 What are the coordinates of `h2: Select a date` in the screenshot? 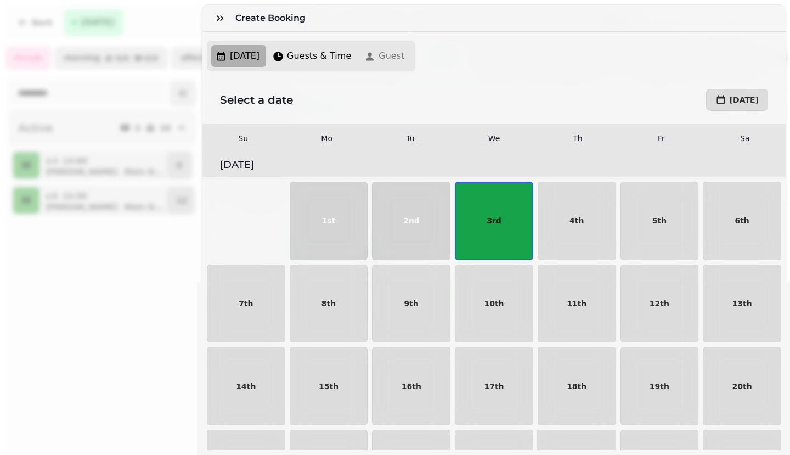 It's located at (355, 100).